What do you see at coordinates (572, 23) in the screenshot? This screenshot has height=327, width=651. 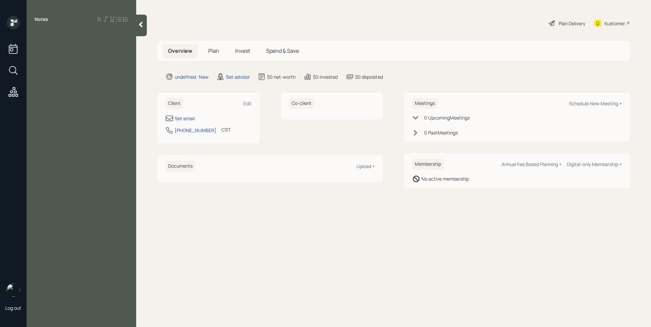 I see `div: Plan Delivery` at bounding box center [572, 23].